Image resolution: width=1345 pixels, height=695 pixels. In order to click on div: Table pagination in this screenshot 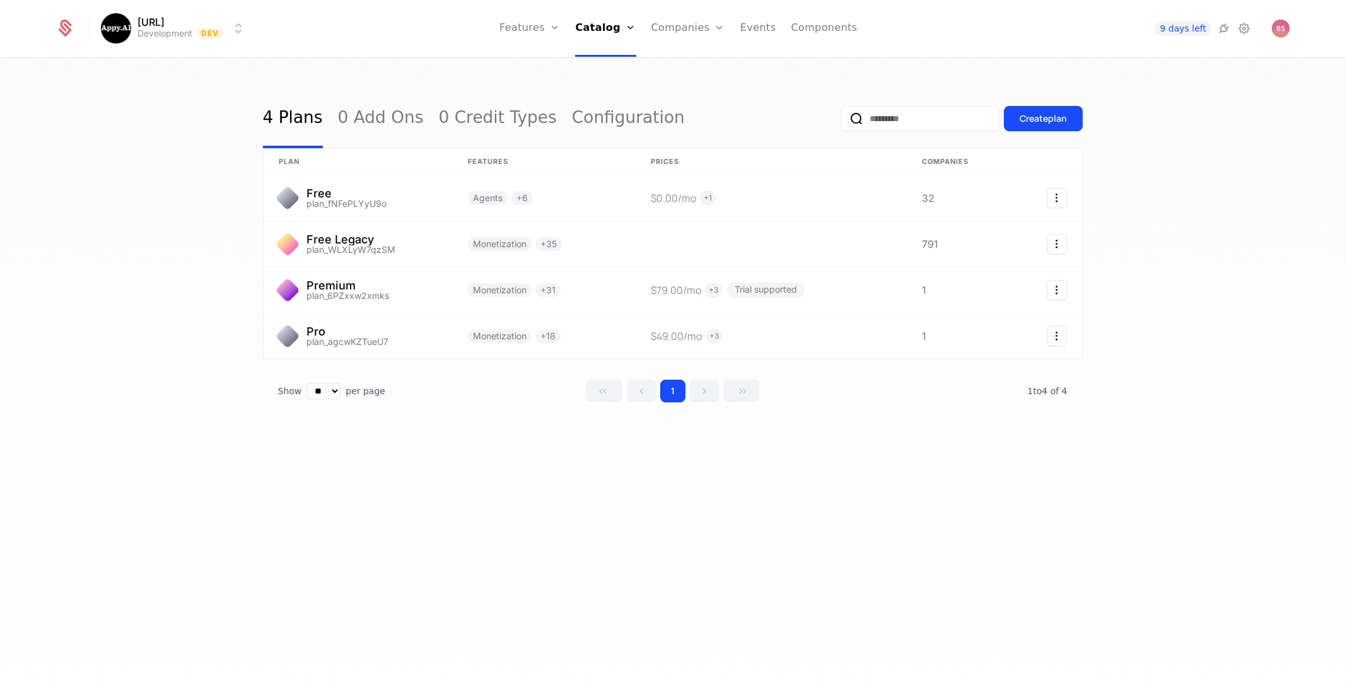, I will do `click(673, 391)`.